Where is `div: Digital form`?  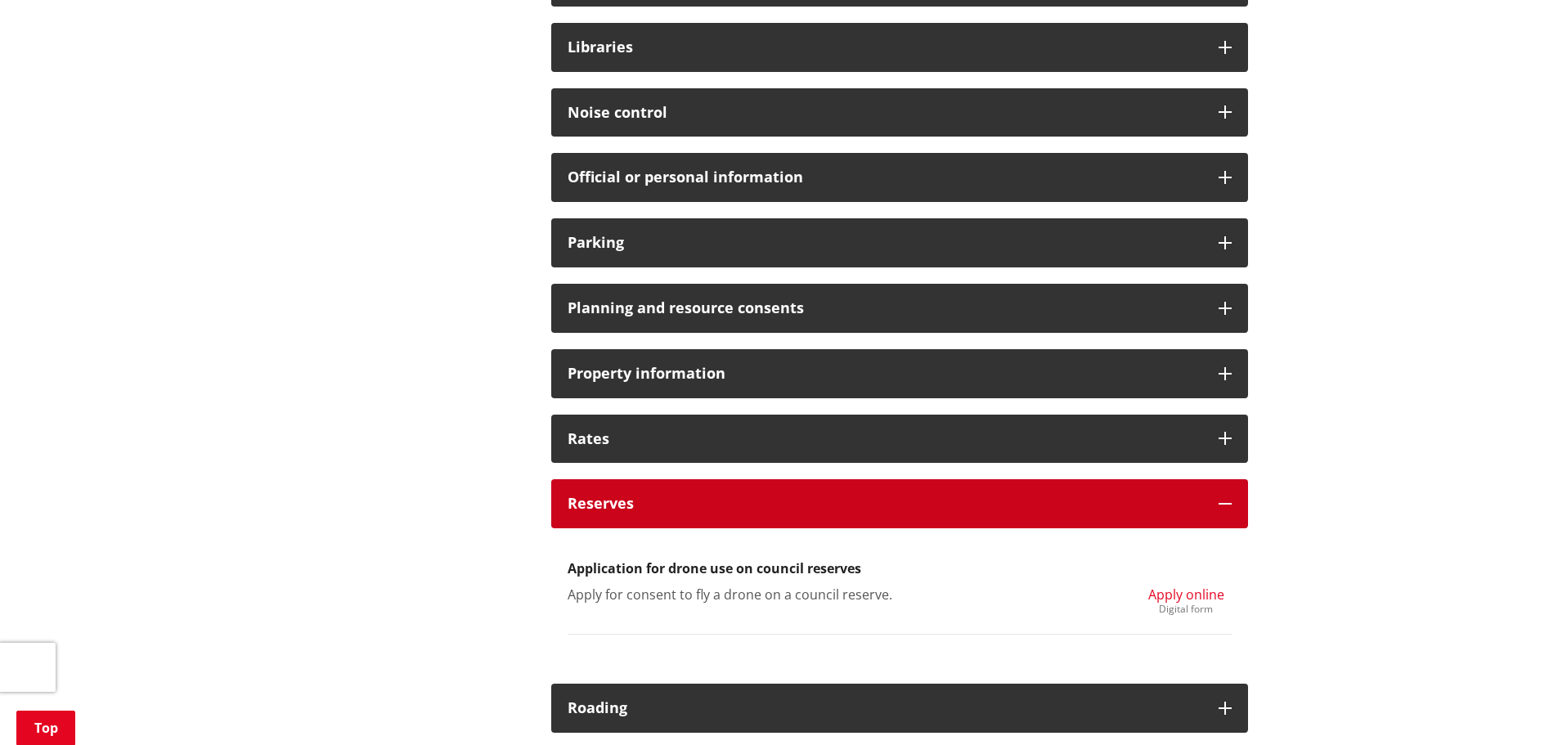
div: Digital form is located at coordinates (1186, 609).